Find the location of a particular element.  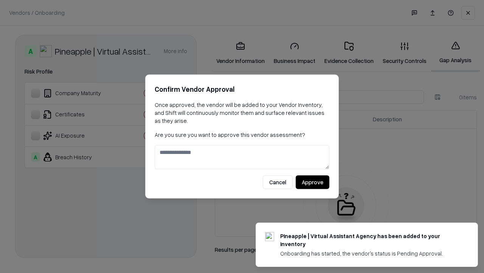

div: Pineapple | Virtual Assistant Agency has been added to your inventory is located at coordinates (370, 240).